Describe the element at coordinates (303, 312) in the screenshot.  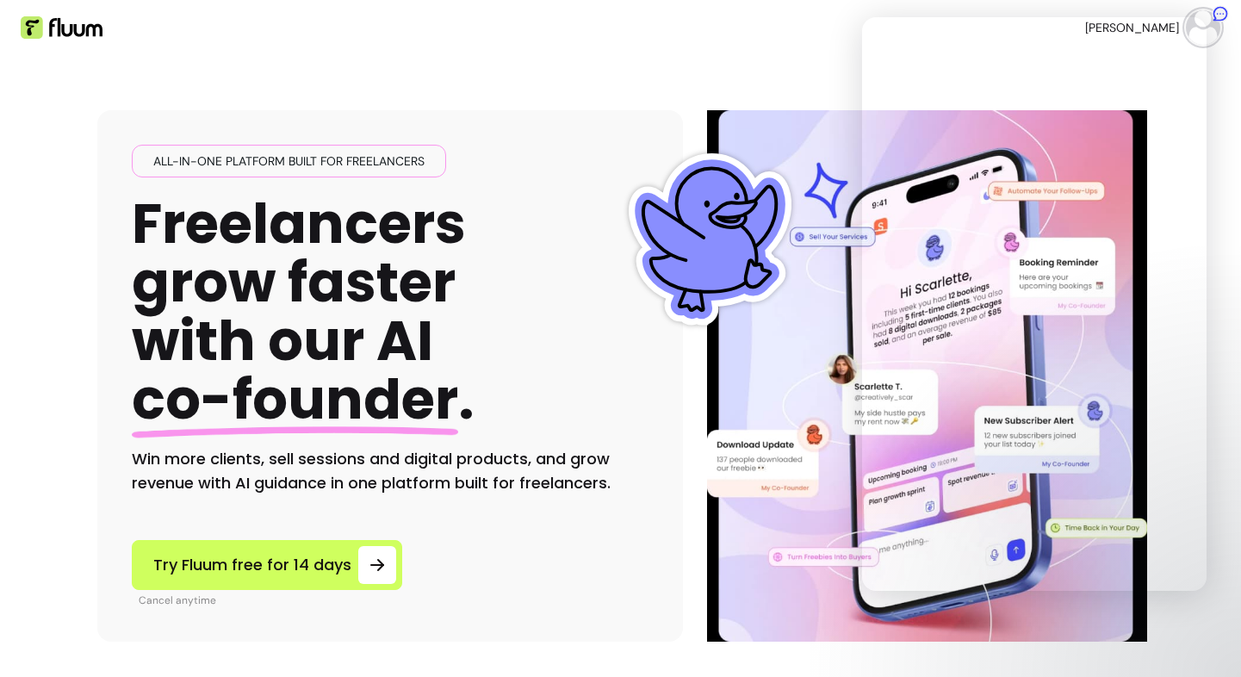
I see `h1: Freelancers grow faster with our AI .` at that location.